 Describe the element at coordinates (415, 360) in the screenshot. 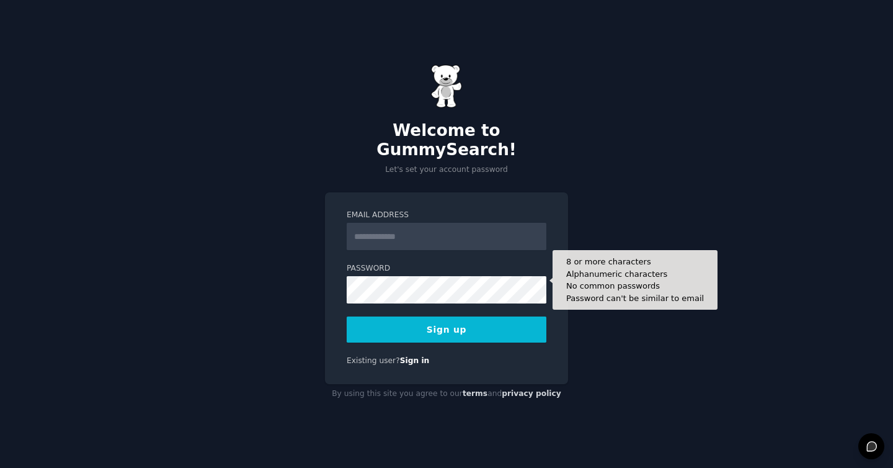

I see `a: Sign in` at that location.